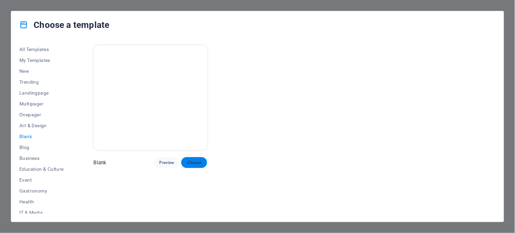  Describe the element at coordinates (41, 71) in the screenshot. I see `span: New` at that location.